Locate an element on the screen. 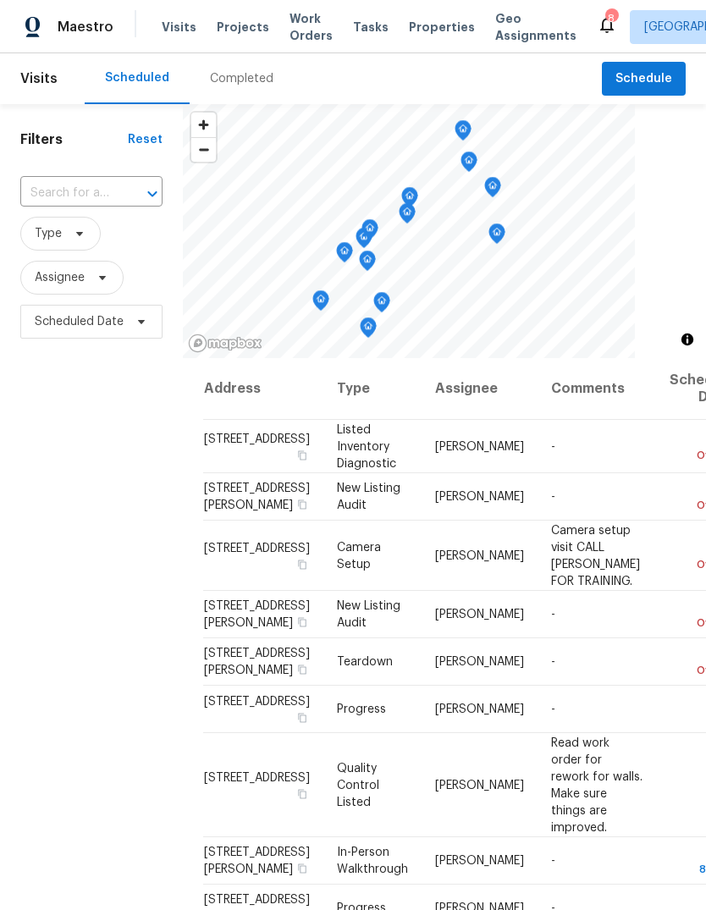 The width and height of the screenshot is (706, 910). div: Scheduled is located at coordinates (137, 78).